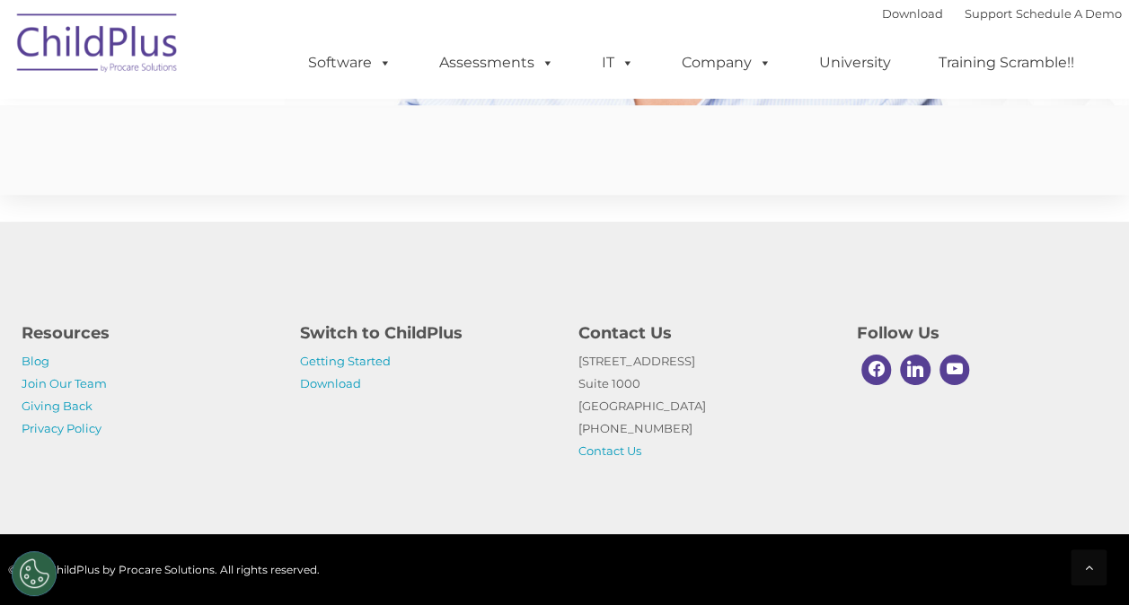 This screenshot has width=1129, height=605. What do you see at coordinates (34, 574) in the screenshot?
I see `button: Cookies Settings` at bounding box center [34, 574].